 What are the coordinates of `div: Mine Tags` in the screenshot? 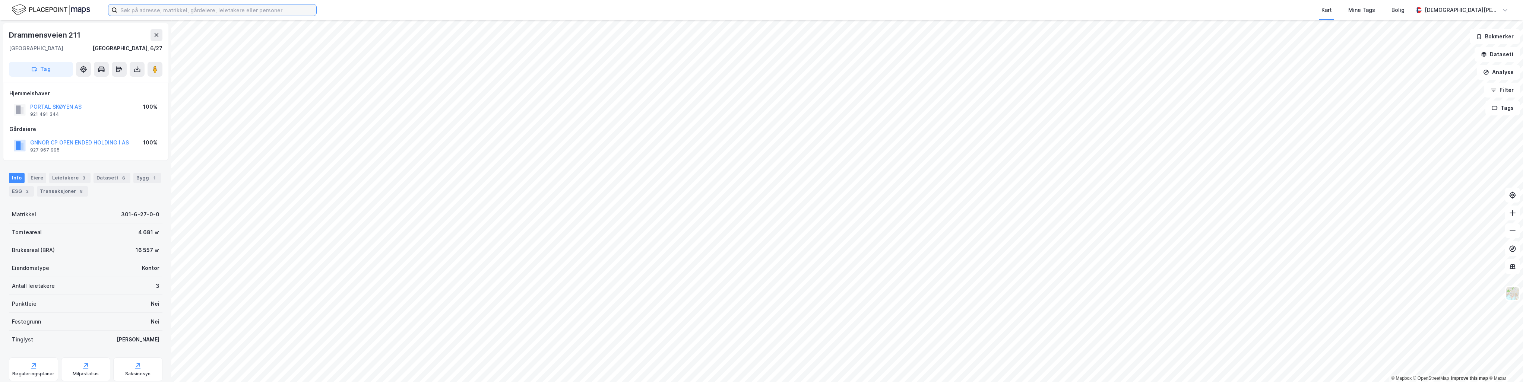 It's located at (1362, 10).